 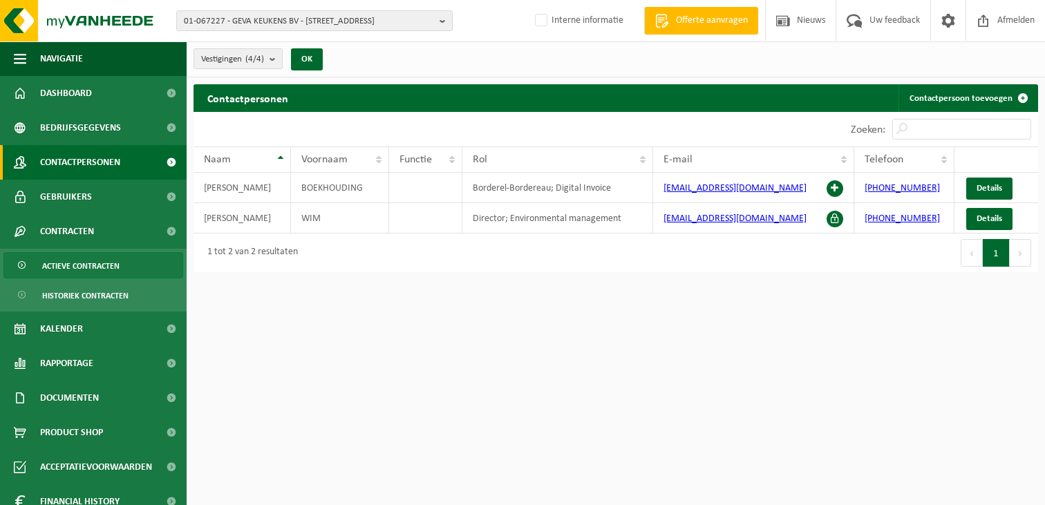 I want to click on span: Actieve contracten, so click(x=81, y=266).